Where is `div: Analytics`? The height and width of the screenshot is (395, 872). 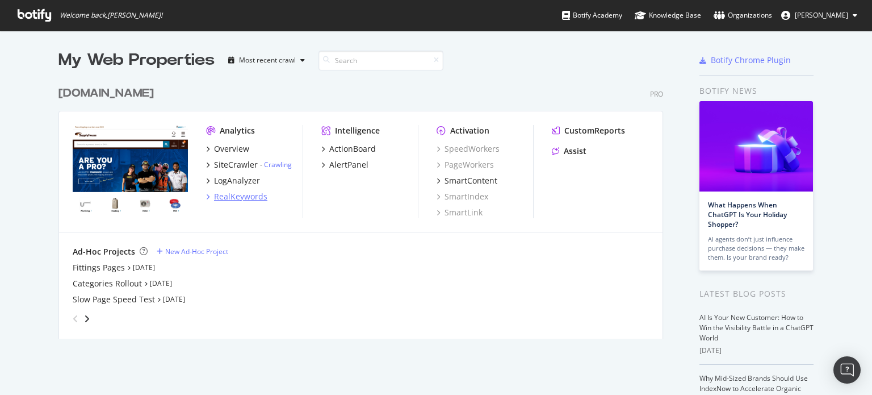
div: Analytics is located at coordinates (237, 131).